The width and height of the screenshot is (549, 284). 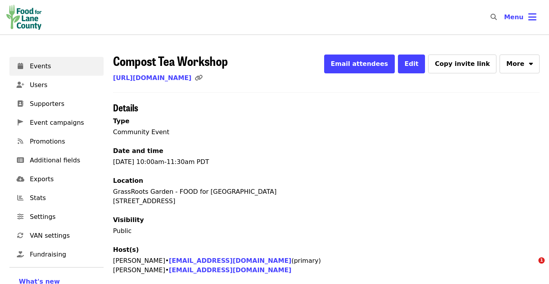 I want to click on span: Email attendees, so click(x=359, y=64).